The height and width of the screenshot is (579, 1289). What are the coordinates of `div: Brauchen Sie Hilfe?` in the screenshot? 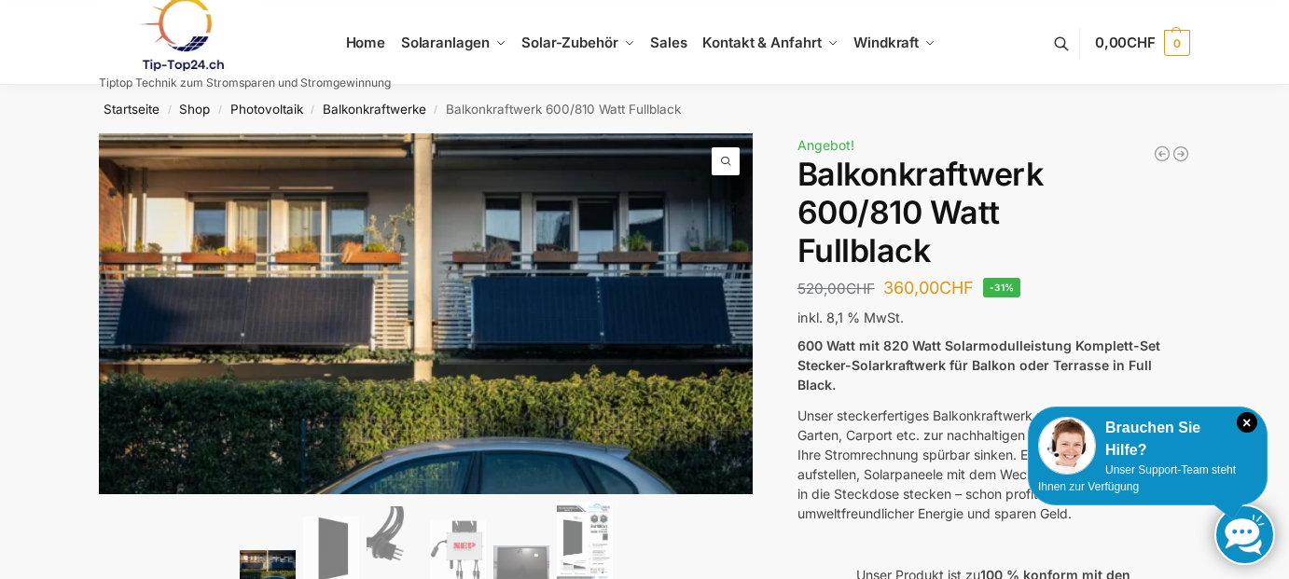 It's located at (1147, 439).